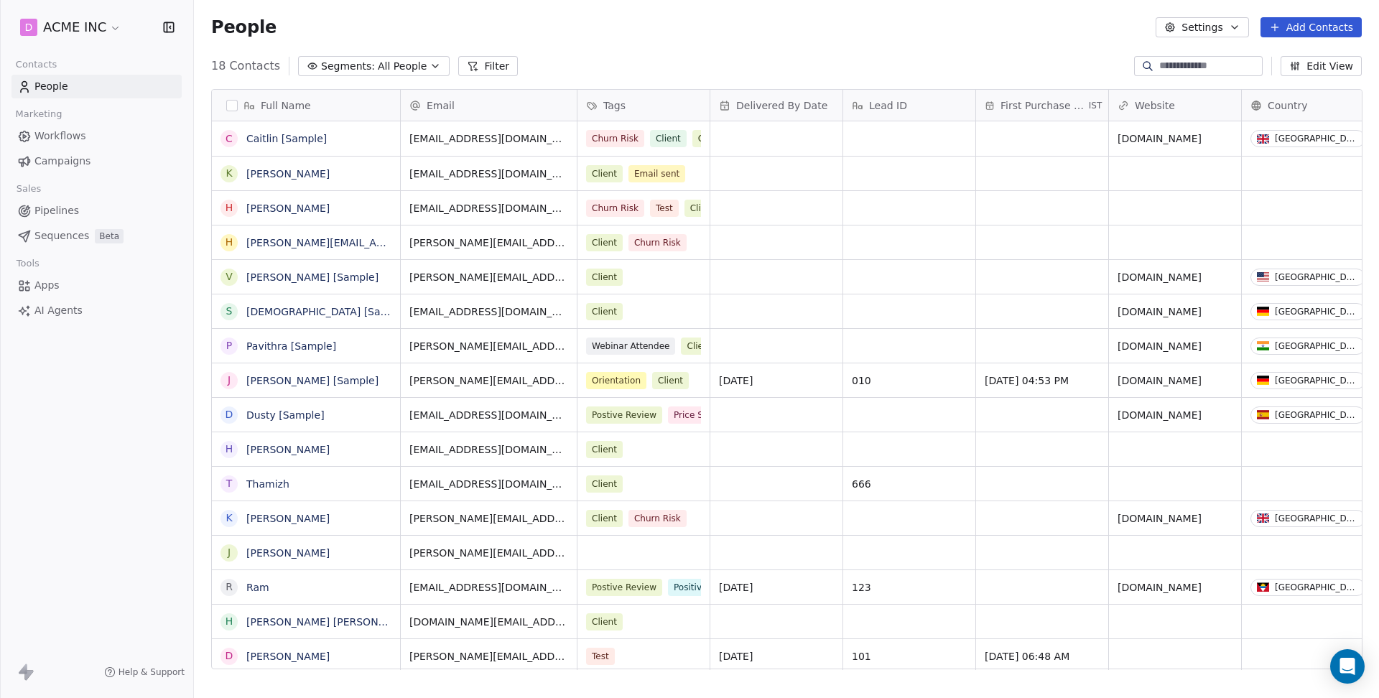  Describe the element at coordinates (75, 27) in the screenshot. I see `span: ACME INC` at that location.